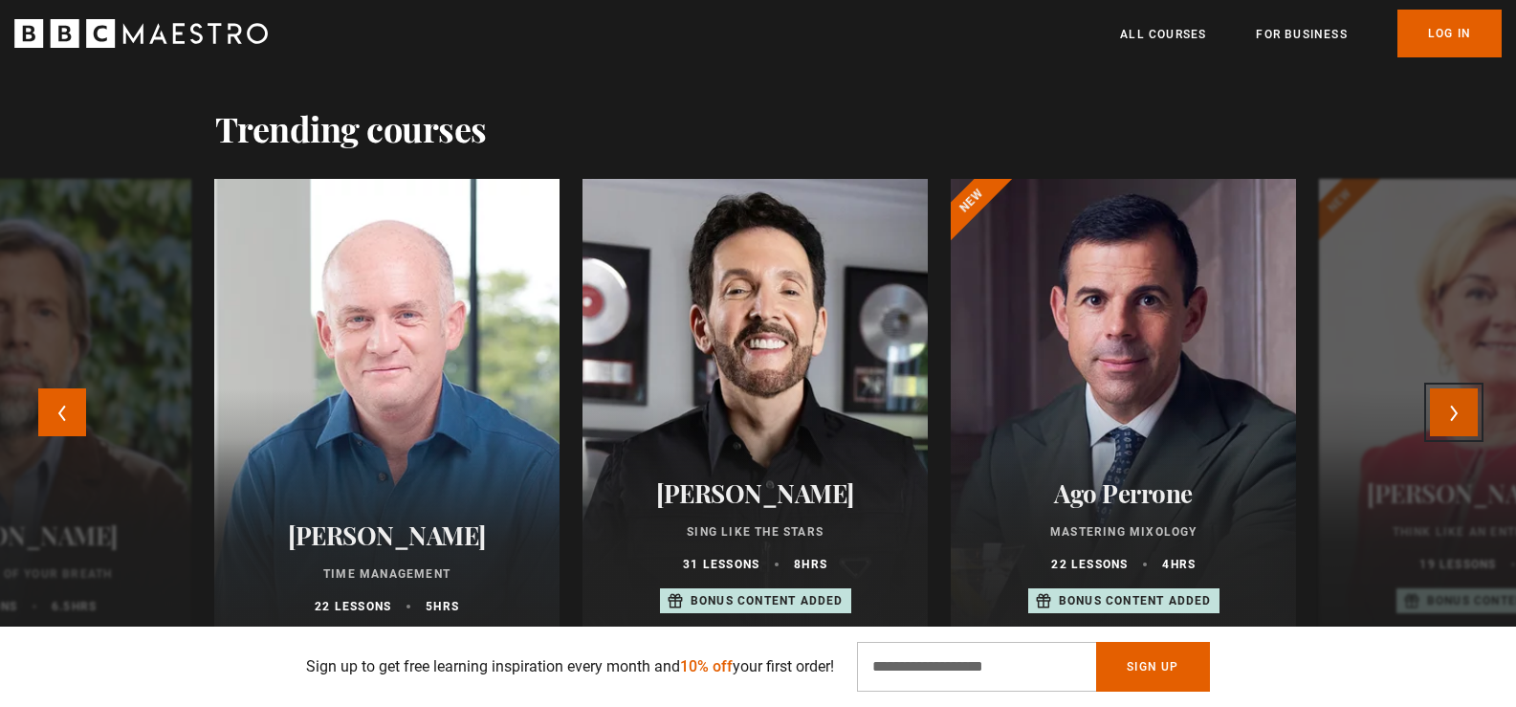 The width and height of the screenshot is (1516, 707). I want to click on button: Sign Up, so click(1152, 666).